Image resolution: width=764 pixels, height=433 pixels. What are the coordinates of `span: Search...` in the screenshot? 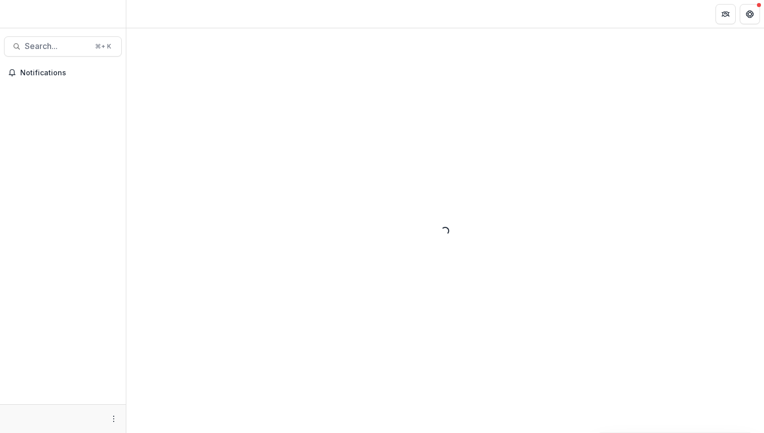 It's located at (57, 46).